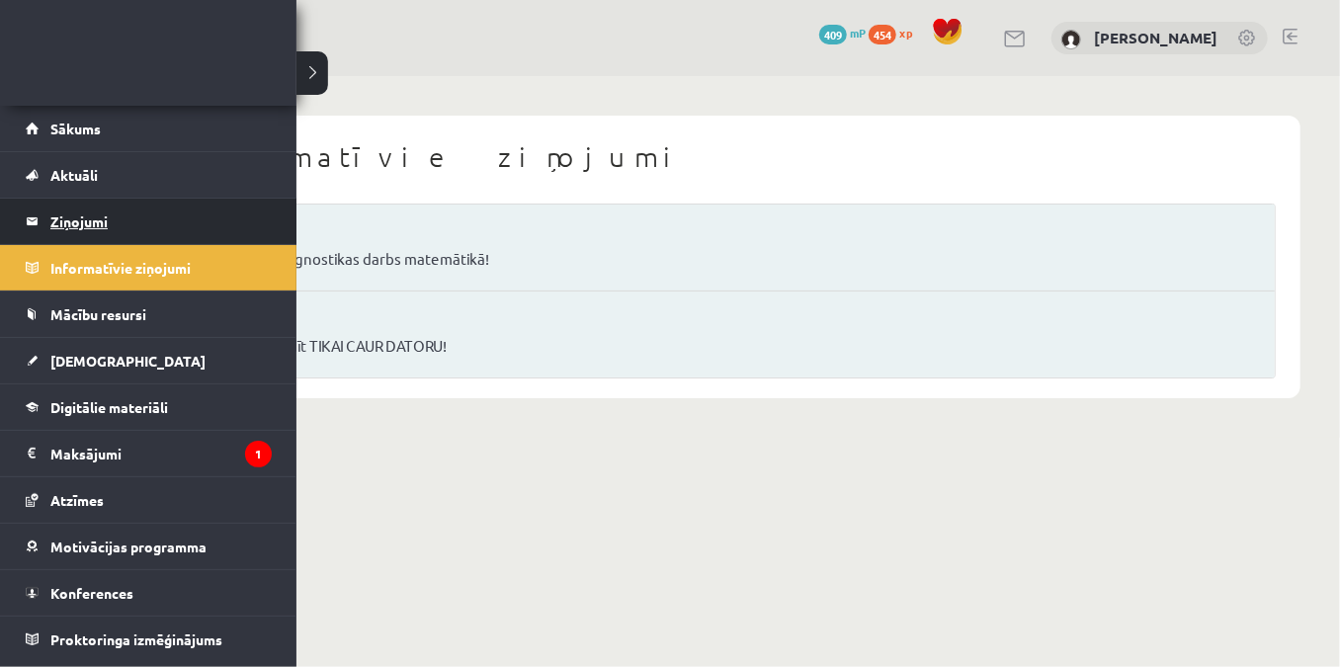 This screenshot has width=1340, height=667. Describe the element at coordinates (709, 346) in the screenshot. I see `a: Ieskaites drīkst pildīt TIKAI CAUR DATORU!` at that location.